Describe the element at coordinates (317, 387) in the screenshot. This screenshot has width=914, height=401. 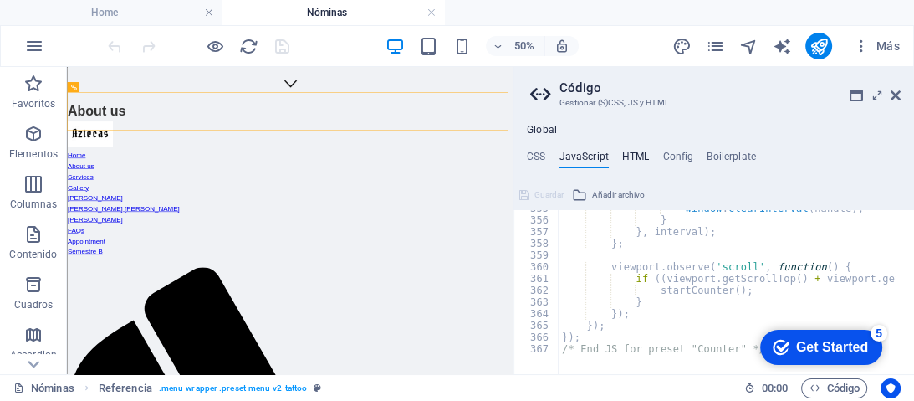
I see `i: Este elemento es un preajuste personalizable` at that location.